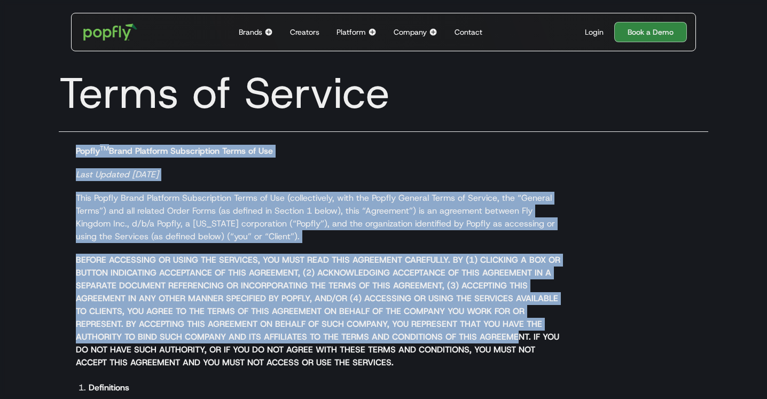 The width and height of the screenshot is (767, 399). What do you see at coordinates (110, 32) in the screenshot?
I see `a: home` at bounding box center [110, 32].